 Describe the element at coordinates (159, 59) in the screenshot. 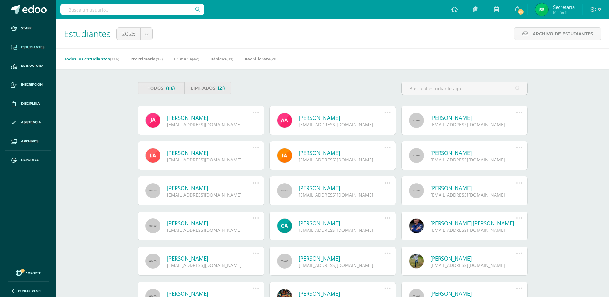

I see `span: (15)` at that location.